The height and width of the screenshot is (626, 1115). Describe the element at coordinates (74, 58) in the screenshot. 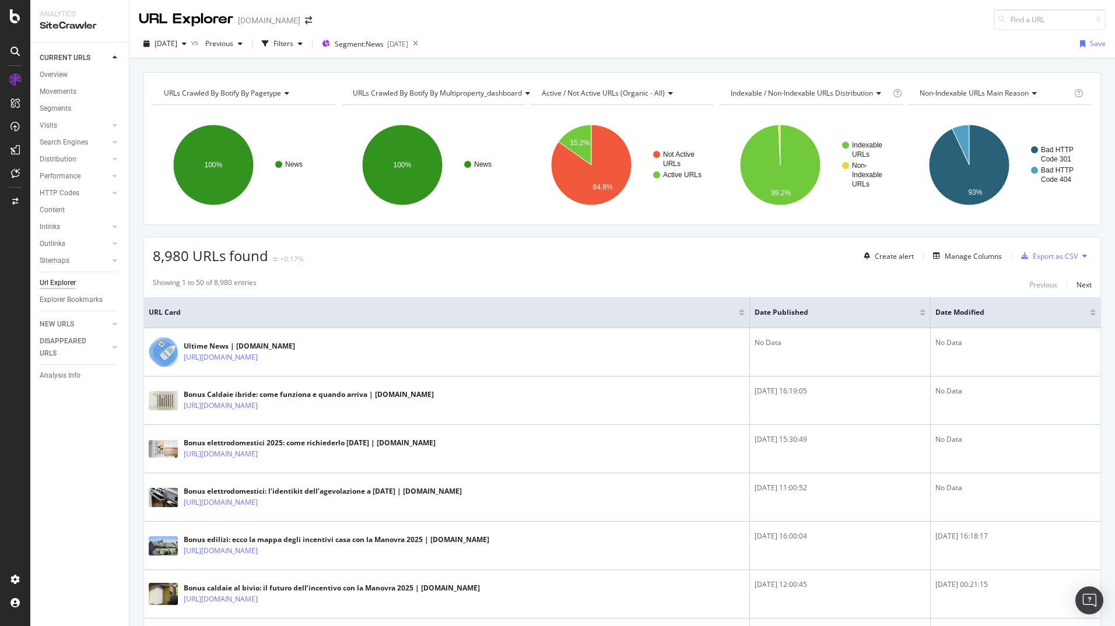

I see `a: CURRENT URLS` at that location.